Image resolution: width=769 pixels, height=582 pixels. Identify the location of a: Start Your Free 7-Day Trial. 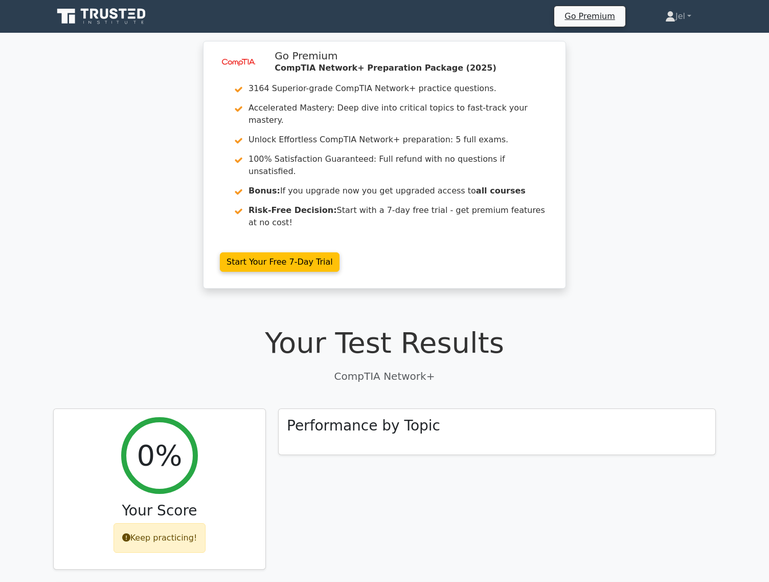
(280, 262).